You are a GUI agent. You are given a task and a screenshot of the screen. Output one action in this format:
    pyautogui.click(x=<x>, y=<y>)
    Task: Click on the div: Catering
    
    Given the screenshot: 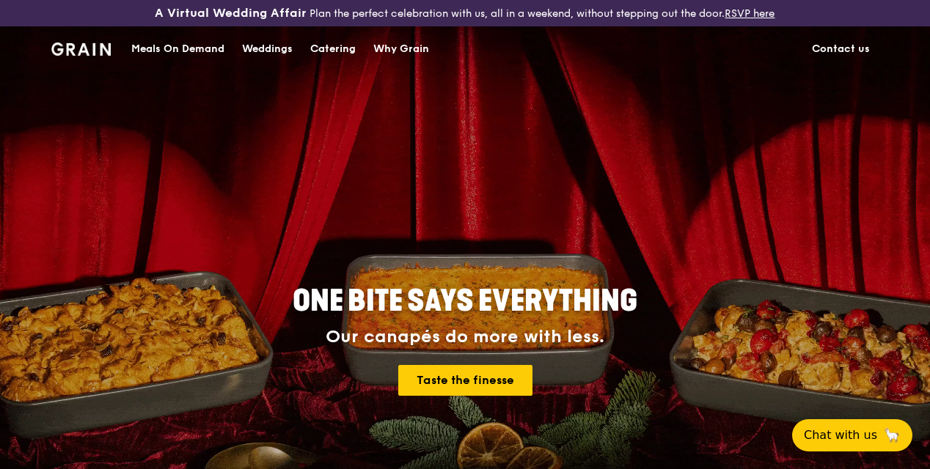 What is the action you would take?
    pyautogui.click(x=333, y=49)
    